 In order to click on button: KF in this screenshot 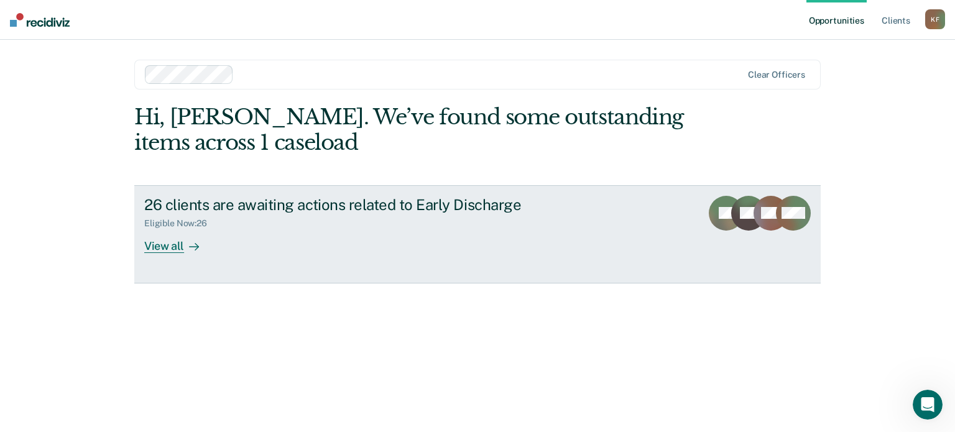, I will do `click(935, 19)`.